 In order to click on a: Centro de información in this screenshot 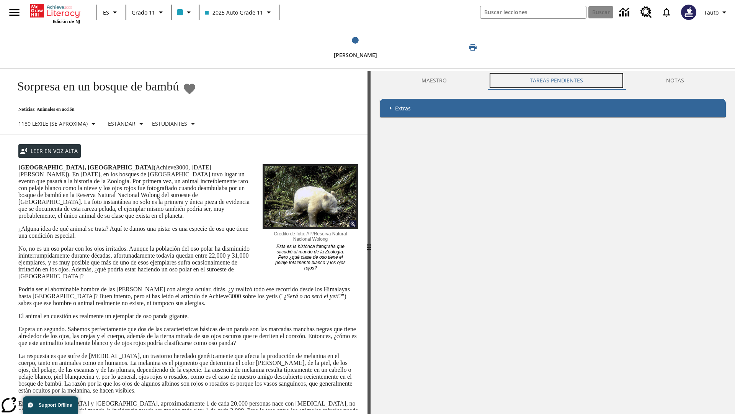, I will do `click(625, 12)`.